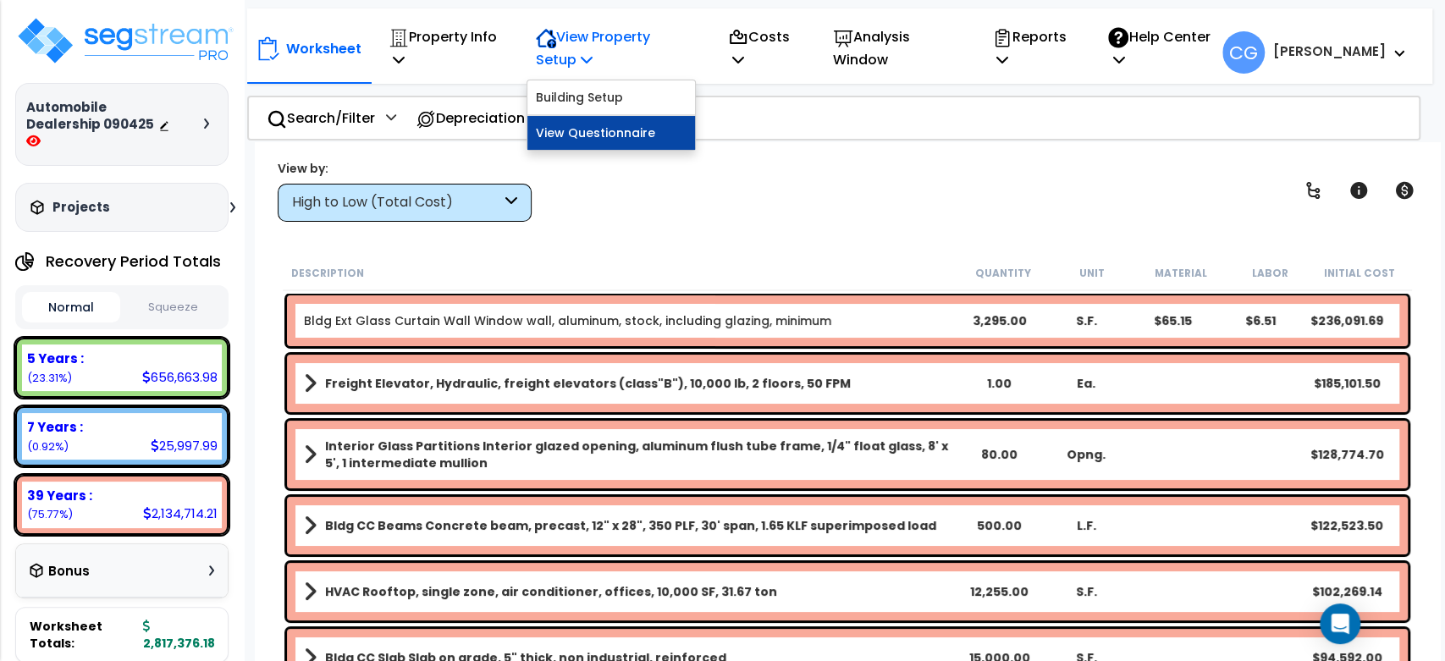 The width and height of the screenshot is (1445, 661). Describe the element at coordinates (443, 48) in the screenshot. I see `p: Property Info` at that location.